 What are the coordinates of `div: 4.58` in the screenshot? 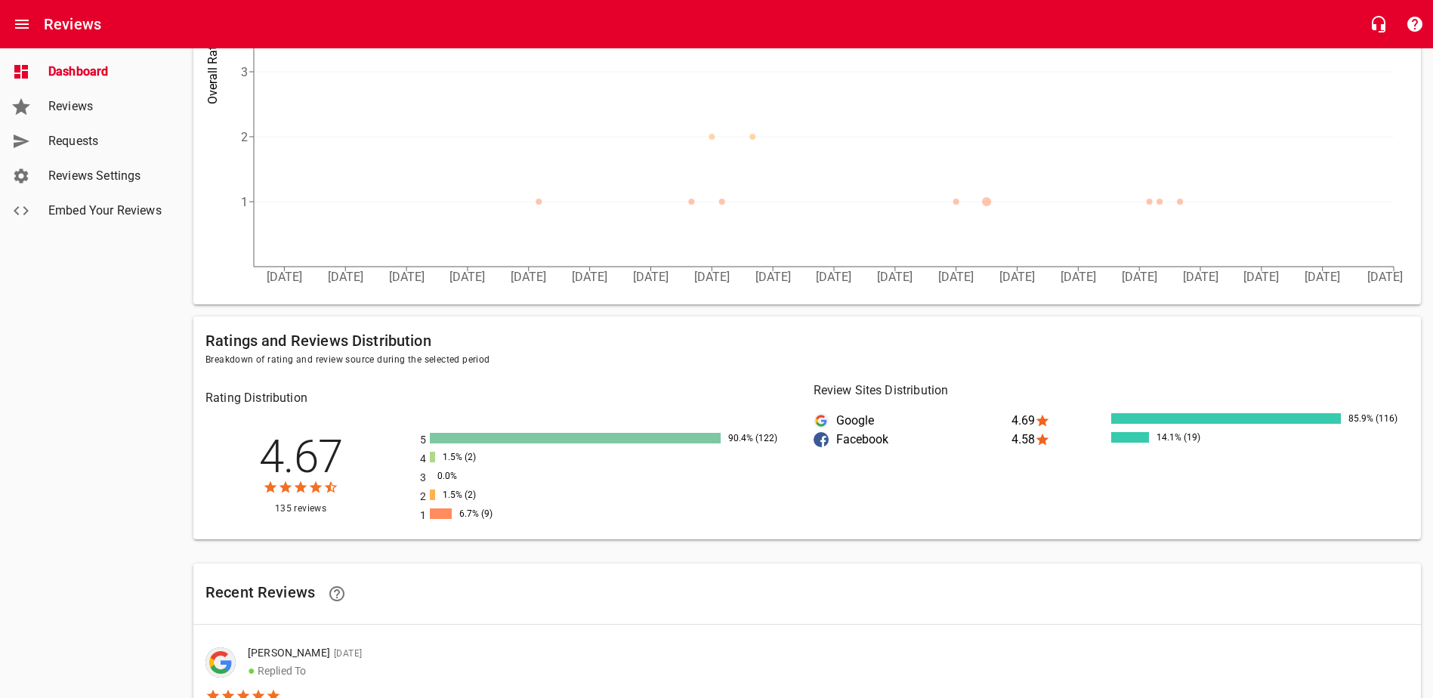 It's located at (1061, 440).